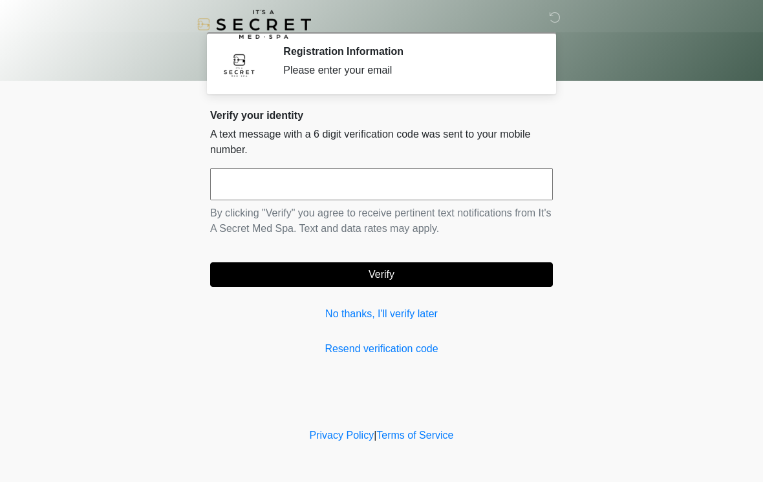  I want to click on p: By clicking "Verify" you agree to receive pertinent text notifications from It's A Secret Med Spa..., so click(381, 221).